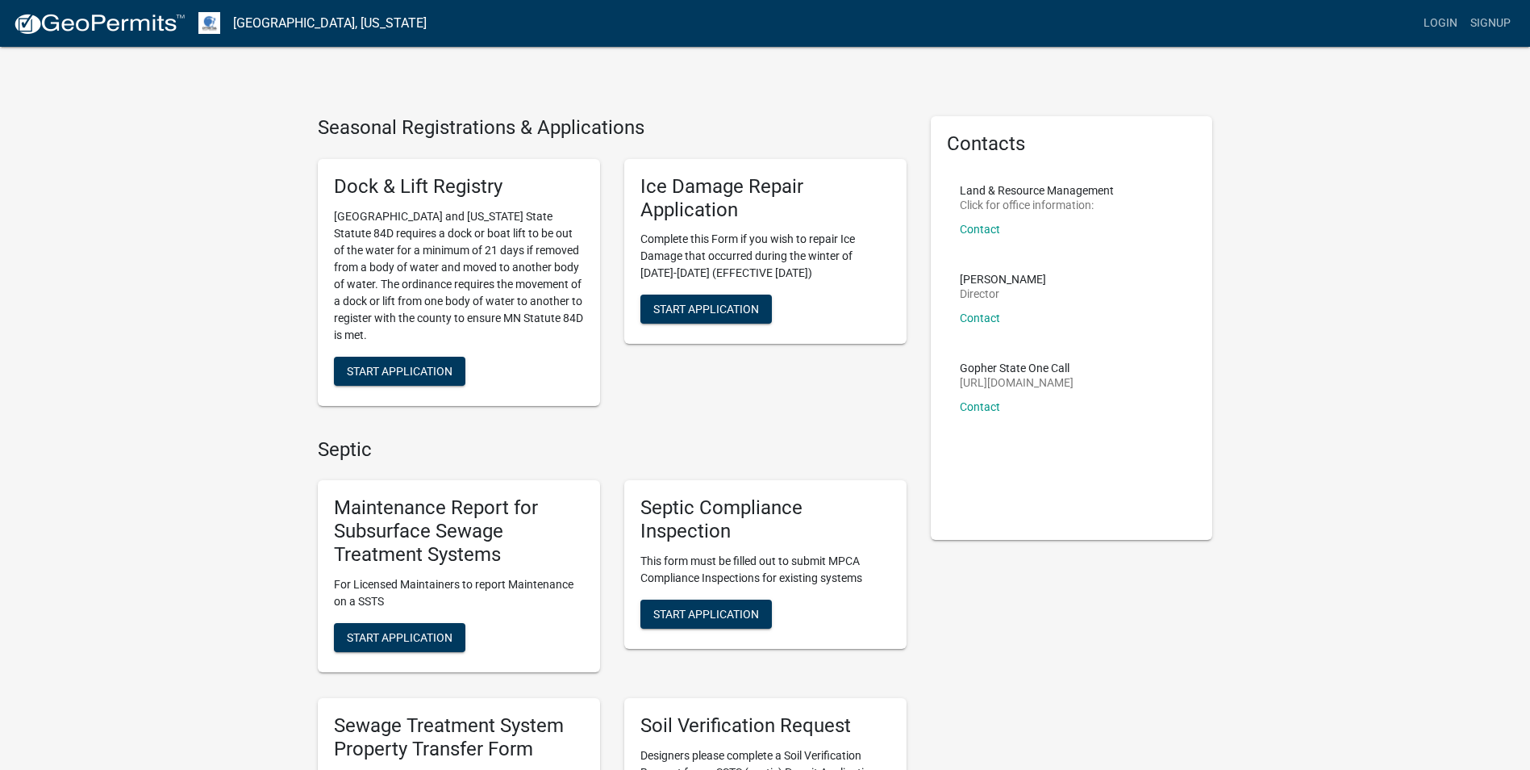  I want to click on a: Signup, so click(1491, 23).